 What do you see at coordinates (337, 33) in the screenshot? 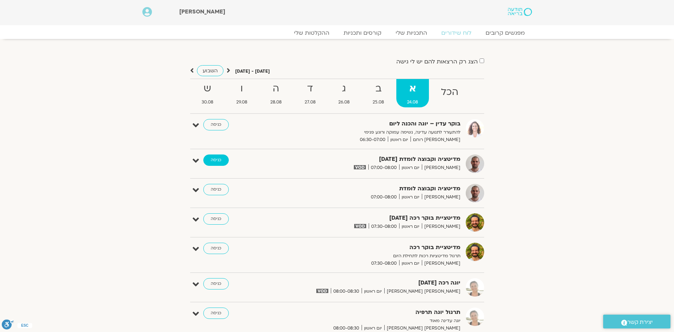
I see `nav: Menu` at bounding box center [337, 33].